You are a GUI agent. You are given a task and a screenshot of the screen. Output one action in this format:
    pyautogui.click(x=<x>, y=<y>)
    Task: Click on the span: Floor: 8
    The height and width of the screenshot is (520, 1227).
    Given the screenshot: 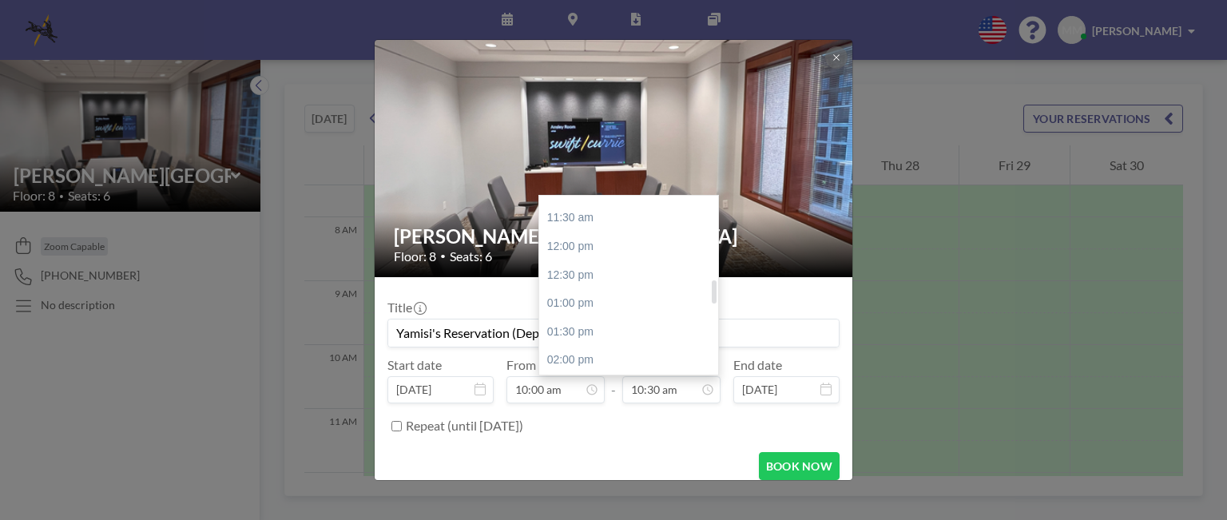 What is the action you would take?
    pyautogui.click(x=414, y=256)
    